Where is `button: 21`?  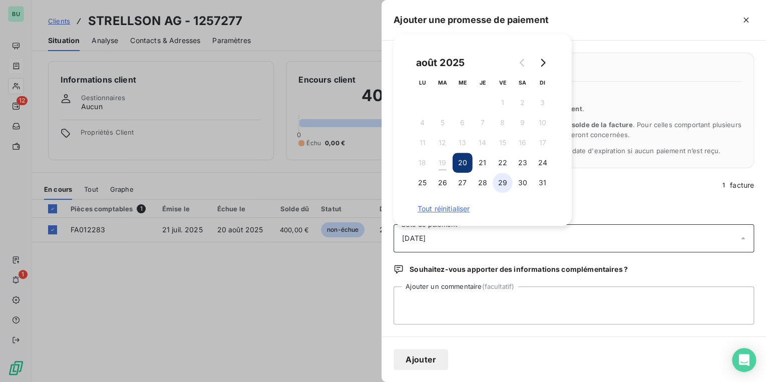 button: 21 is located at coordinates (483, 163).